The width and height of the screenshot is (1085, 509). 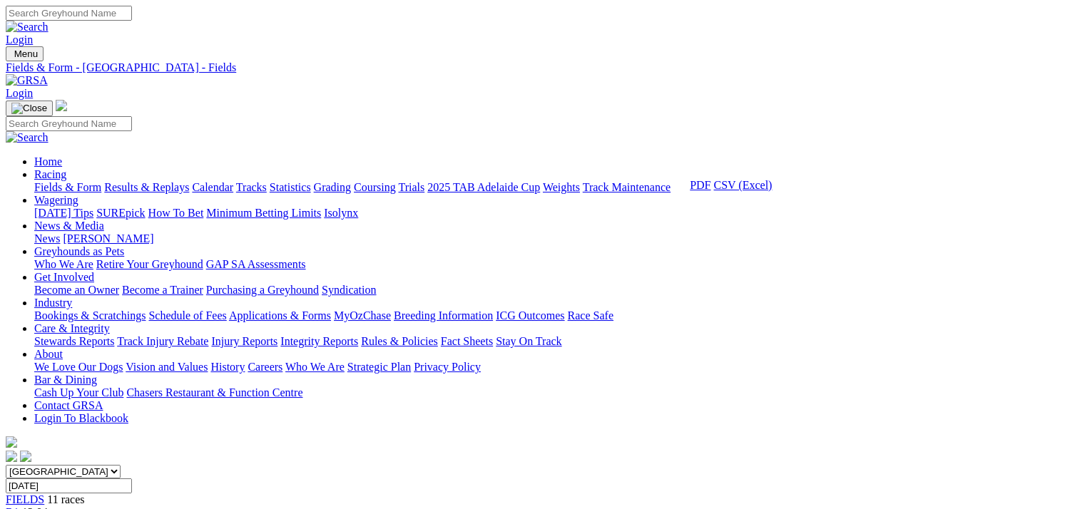 What do you see at coordinates (187, 315) in the screenshot?
I see `a: Schedule of Fees` at bounding box center [187, 315].